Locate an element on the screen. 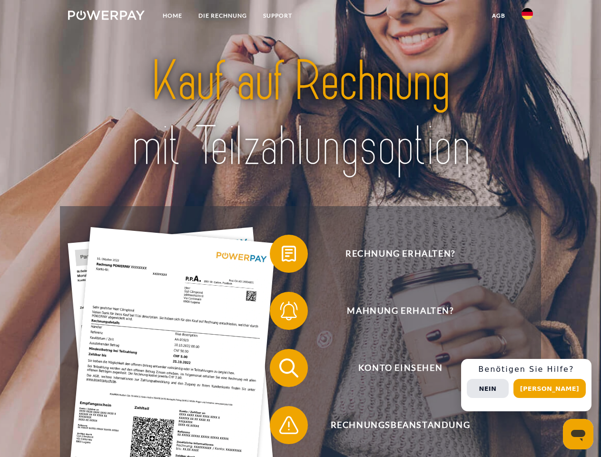 Image resolution: width=601 pixels, height=457 pixels. a: Konto einsehen is located at coordinates (393, 368).